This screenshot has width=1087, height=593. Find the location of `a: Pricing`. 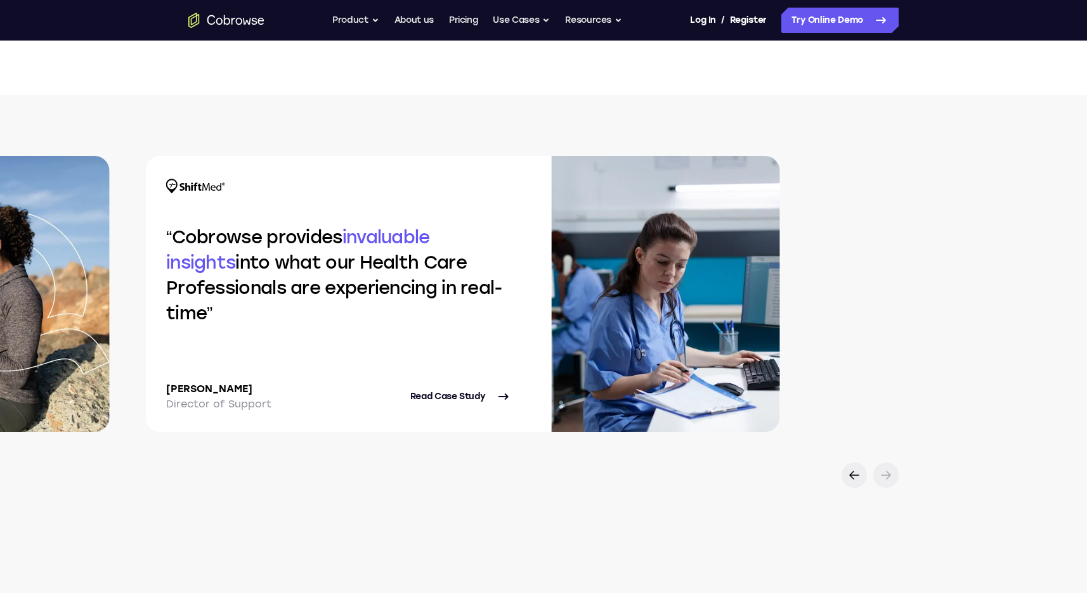

a: Pricing is located at coordinates (463, 20).